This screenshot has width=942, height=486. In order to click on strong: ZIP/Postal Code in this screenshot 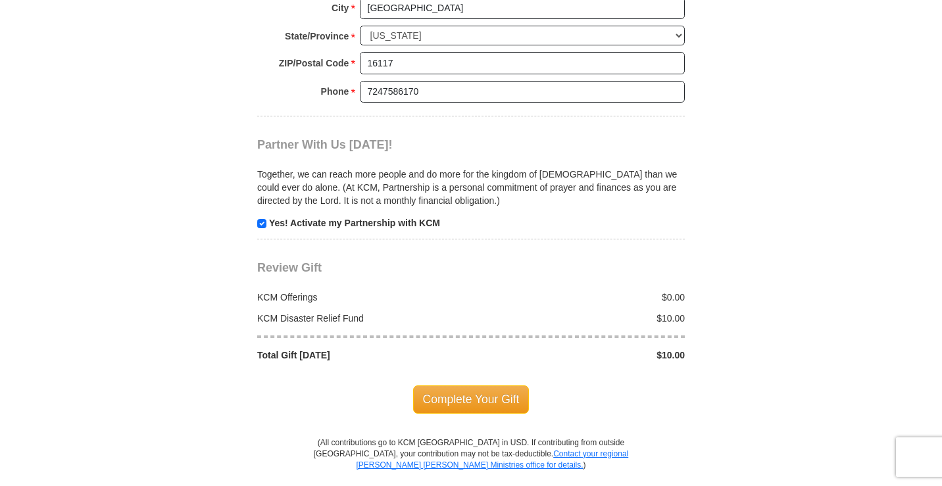, I will do `click(314, 63)`.